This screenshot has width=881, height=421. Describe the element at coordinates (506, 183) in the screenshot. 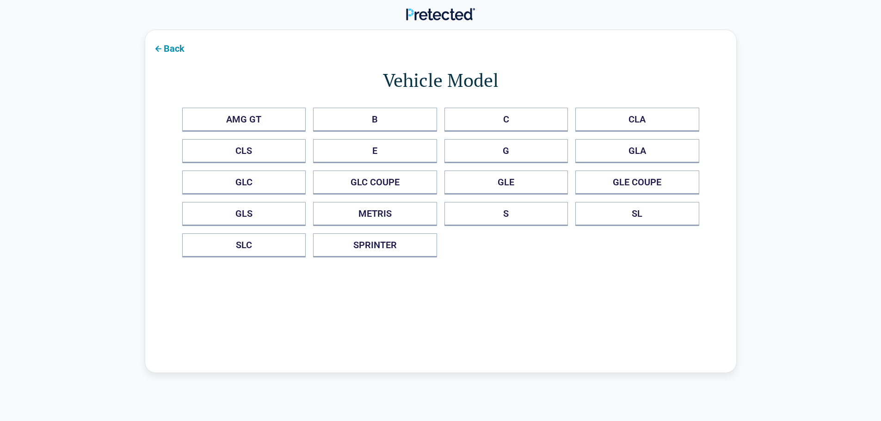

I see `button: GLE` at that location.